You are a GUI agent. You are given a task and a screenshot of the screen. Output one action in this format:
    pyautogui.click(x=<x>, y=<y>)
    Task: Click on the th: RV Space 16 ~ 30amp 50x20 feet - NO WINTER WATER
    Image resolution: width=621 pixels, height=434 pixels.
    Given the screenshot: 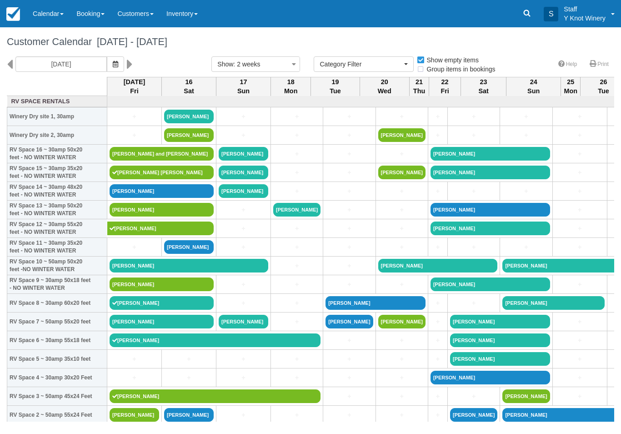 What is the action you would take?
    pyautogui.click(x=57, y=154)
    